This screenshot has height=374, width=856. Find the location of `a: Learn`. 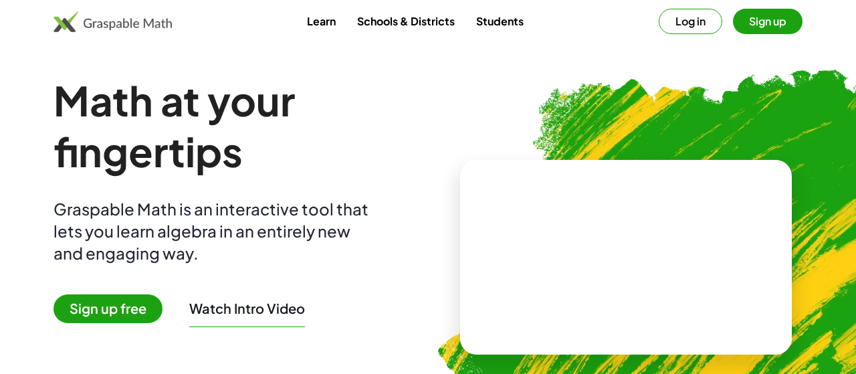

a: Learn is located at coordinates (321, 21).